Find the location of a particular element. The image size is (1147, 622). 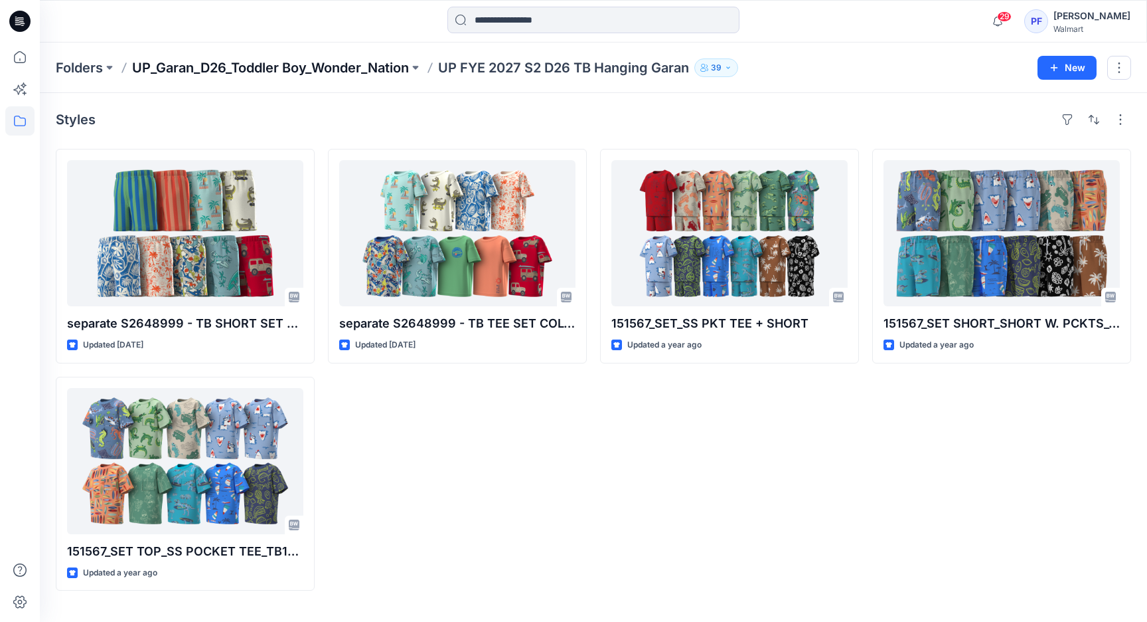

p: 151567_SET SHORT_SHORT W. PCKTS_TB8036 is located at coordinates (1002, 323).